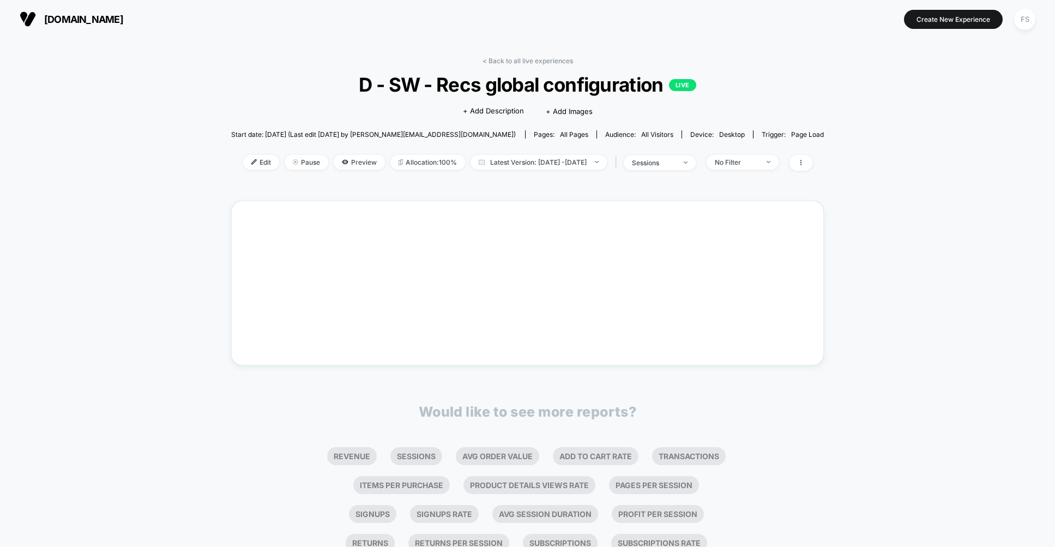 The image size is (1055, 547). What do you see at coordinates (359, 162) in the screenshot?
I see `span: Preview` at bounding box center [359, 162].